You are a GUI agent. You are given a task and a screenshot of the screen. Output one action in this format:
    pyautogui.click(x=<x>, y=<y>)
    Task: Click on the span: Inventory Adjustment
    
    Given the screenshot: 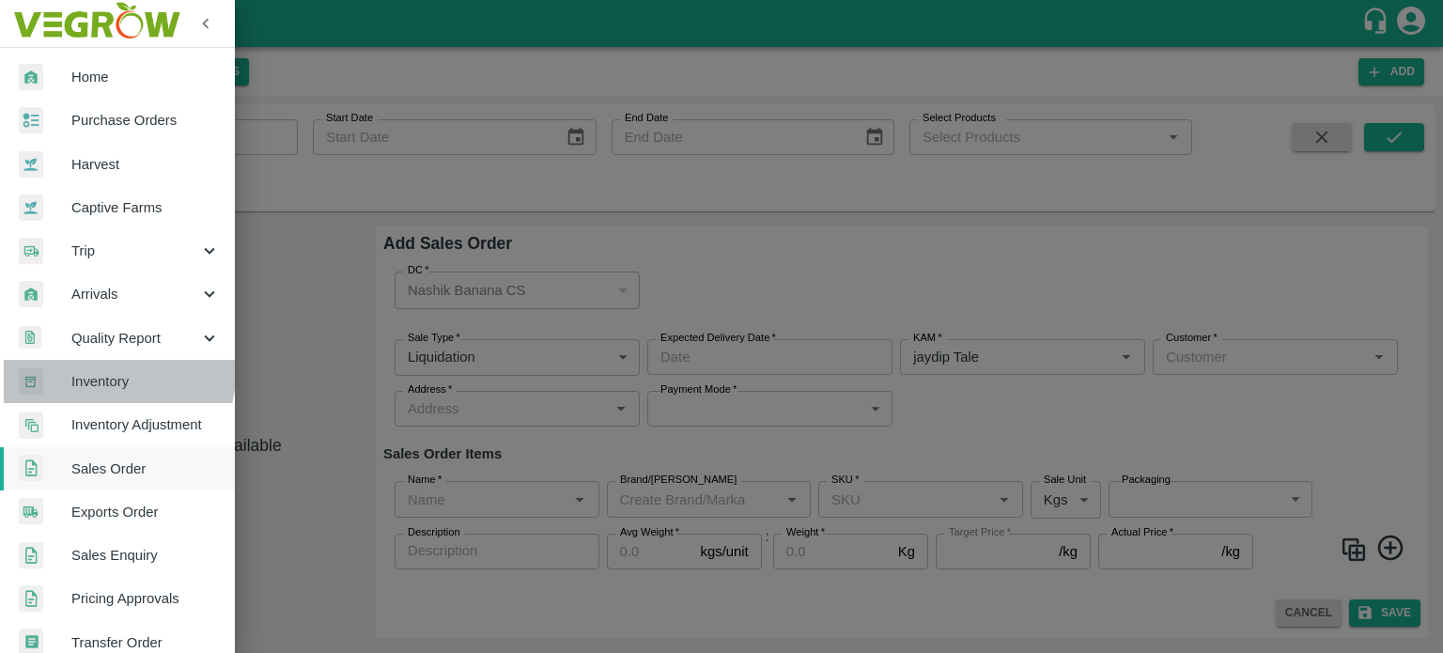 What is the action you would take?
    pyautogui.click(x=146, y=425)
    